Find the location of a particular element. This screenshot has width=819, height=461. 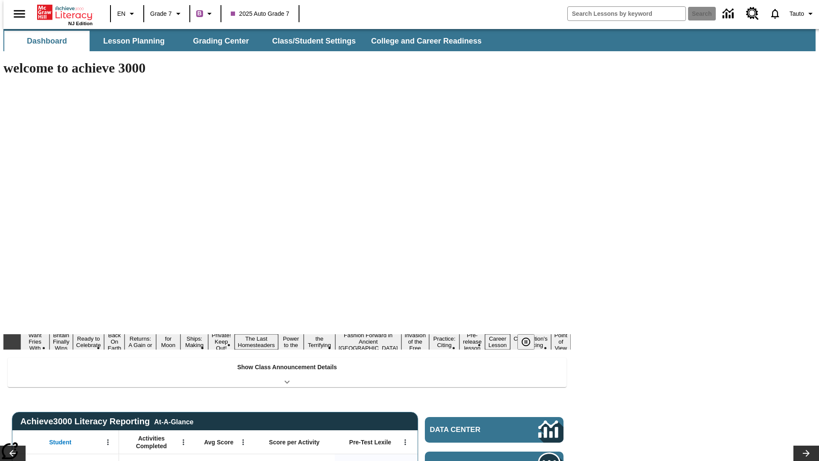

button: Language: EN, Select a language is located at coordinates (127, 14).